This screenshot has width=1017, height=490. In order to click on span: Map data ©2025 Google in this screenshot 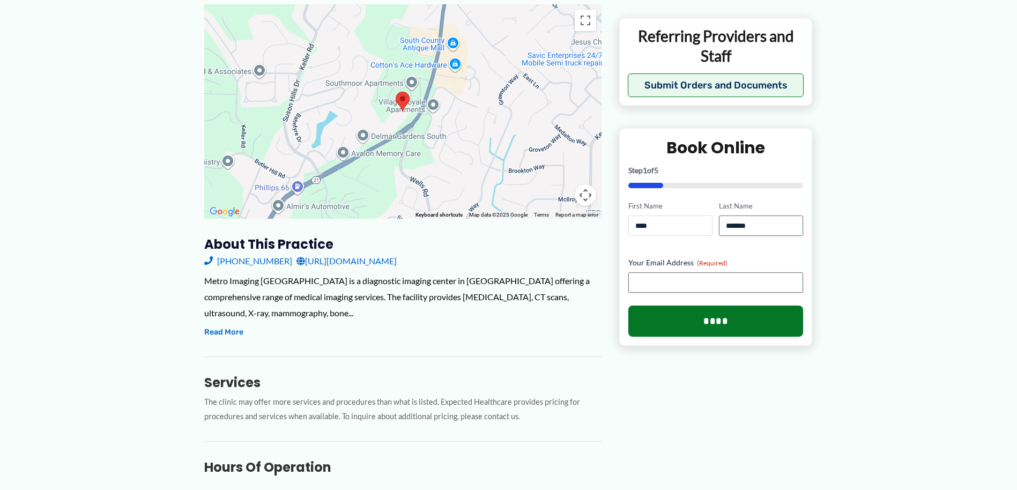, I will do `click(498, 214)`.